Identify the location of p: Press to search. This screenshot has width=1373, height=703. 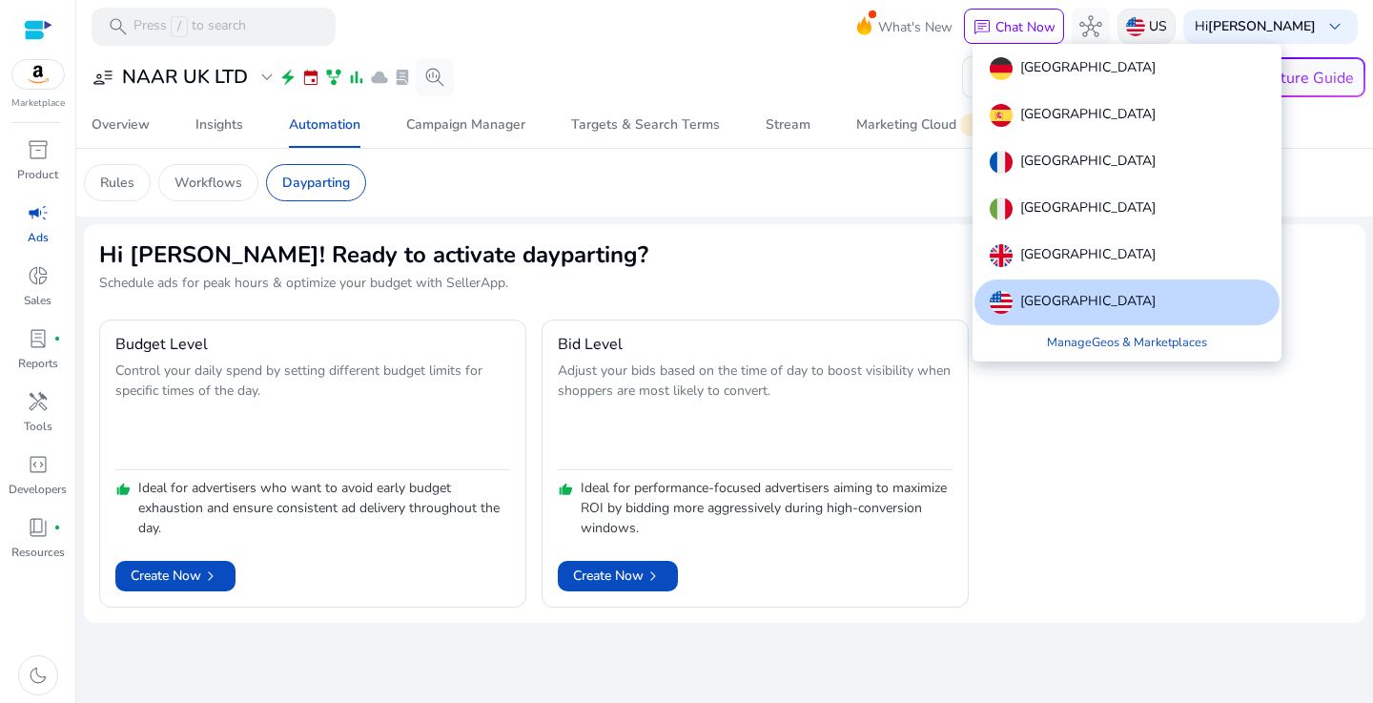
(190, 27).